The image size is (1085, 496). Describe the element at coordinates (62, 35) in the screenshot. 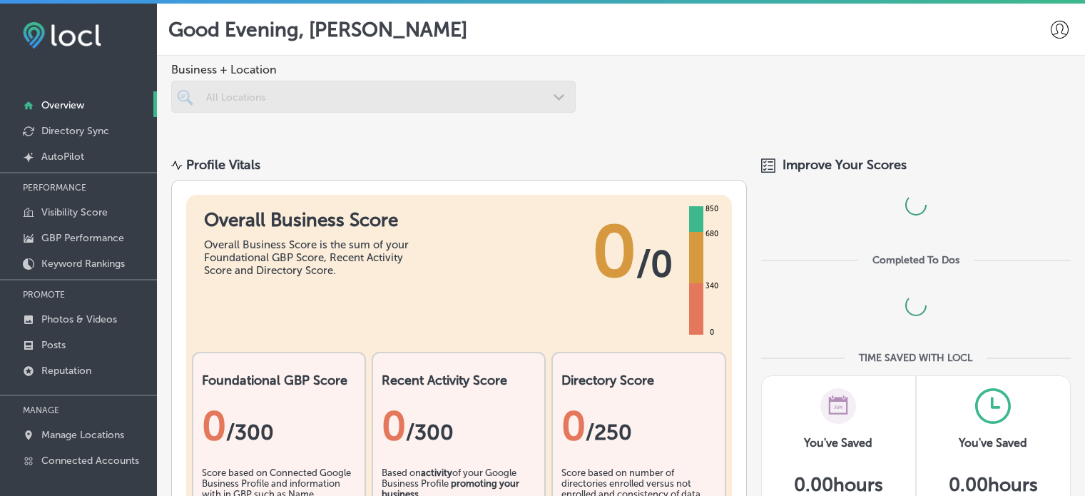

I see `img: fda3e92497d09a02dc62c9cd864e3231.png` at that location.